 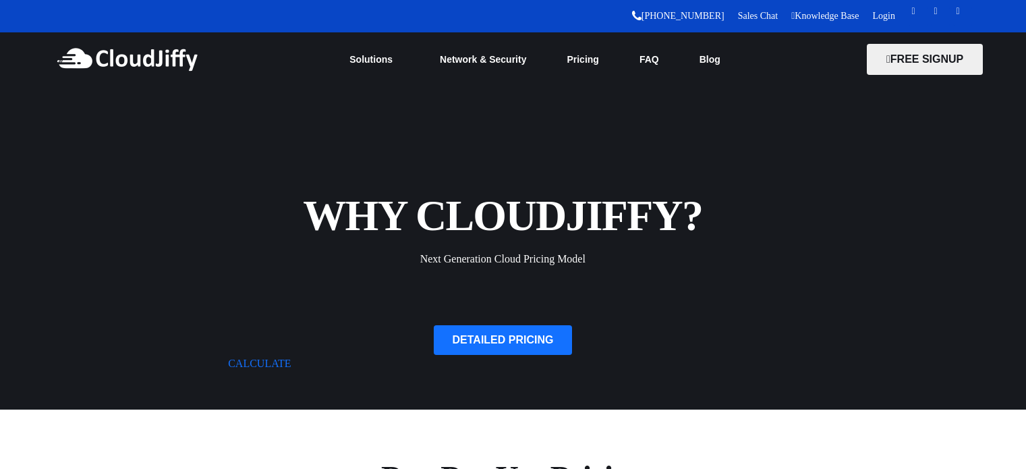 I want to click on a: Knowledge Base, so click(x=825, y=16).